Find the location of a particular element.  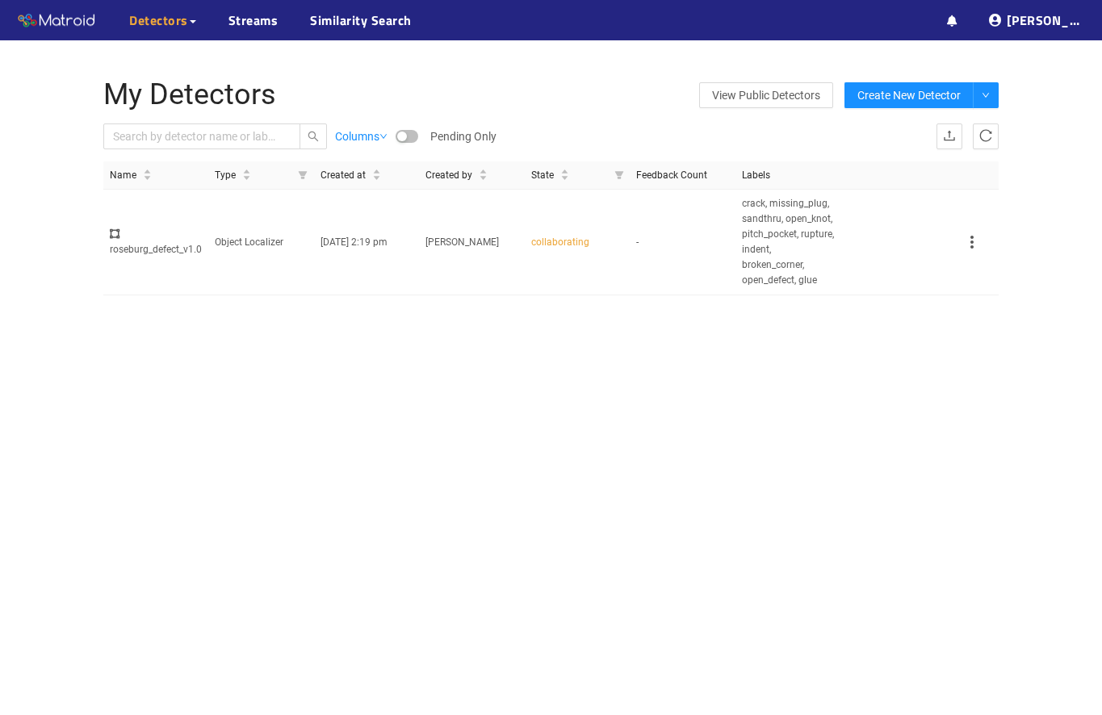

span: upload is located at coordinates (949, 136).